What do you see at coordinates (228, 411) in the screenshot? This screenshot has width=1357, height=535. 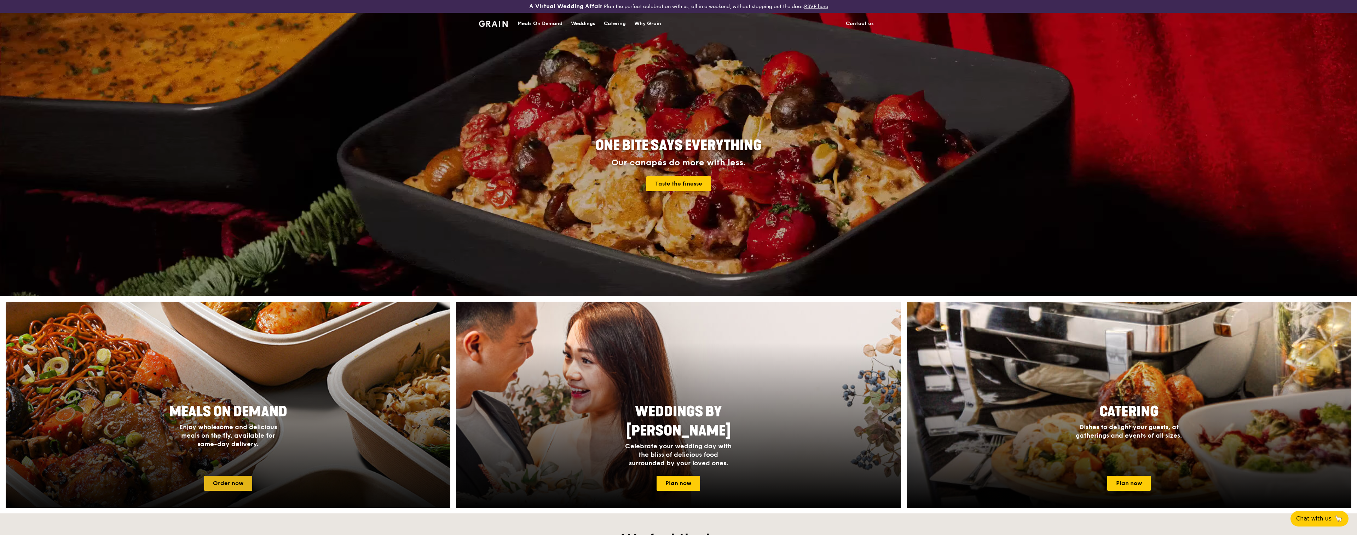 I see `span: Meals On Demand` at bounding box center [228, 411].